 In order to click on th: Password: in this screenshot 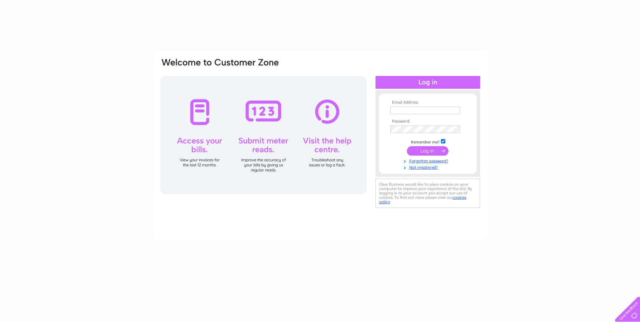, I will do `click(428, 122)`.